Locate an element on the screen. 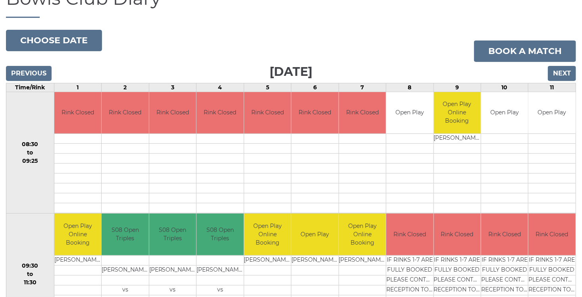 The image size is (582, 297). td: 6 is located at coordinates (315, 87).